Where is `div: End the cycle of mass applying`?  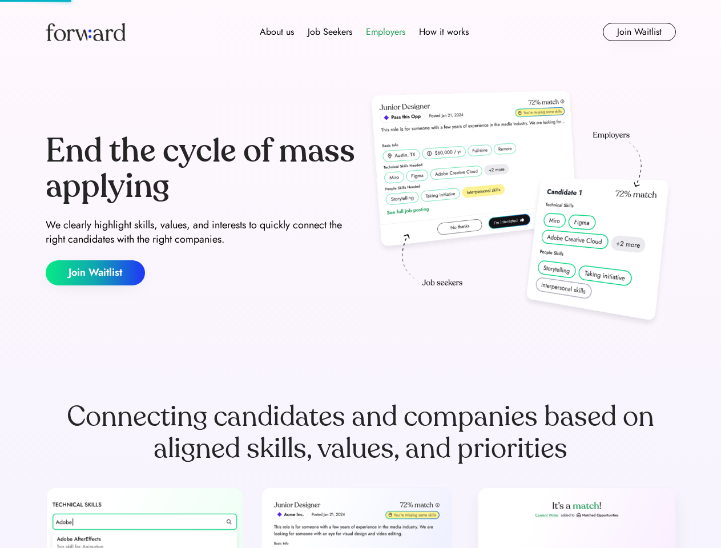
div: End the cycle of mass applying is located at coordinates (201, 168).